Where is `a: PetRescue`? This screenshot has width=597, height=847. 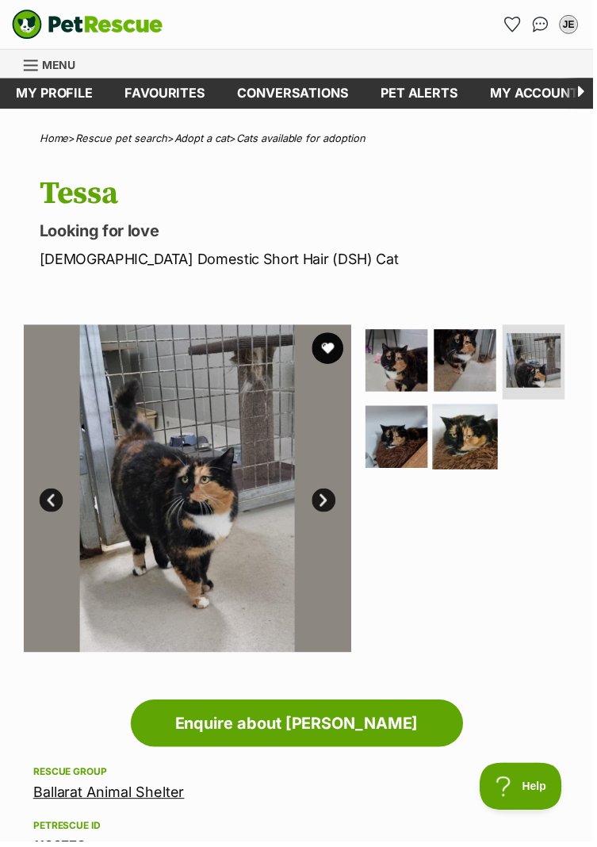 a: PetRescue is located at coordinates (88, 25).